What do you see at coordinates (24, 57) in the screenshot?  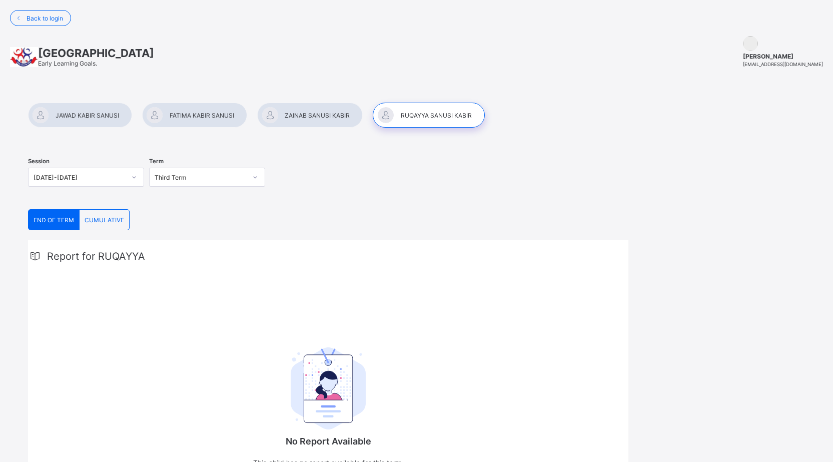 I see `img: School logo` at bounding box center [24, 57].